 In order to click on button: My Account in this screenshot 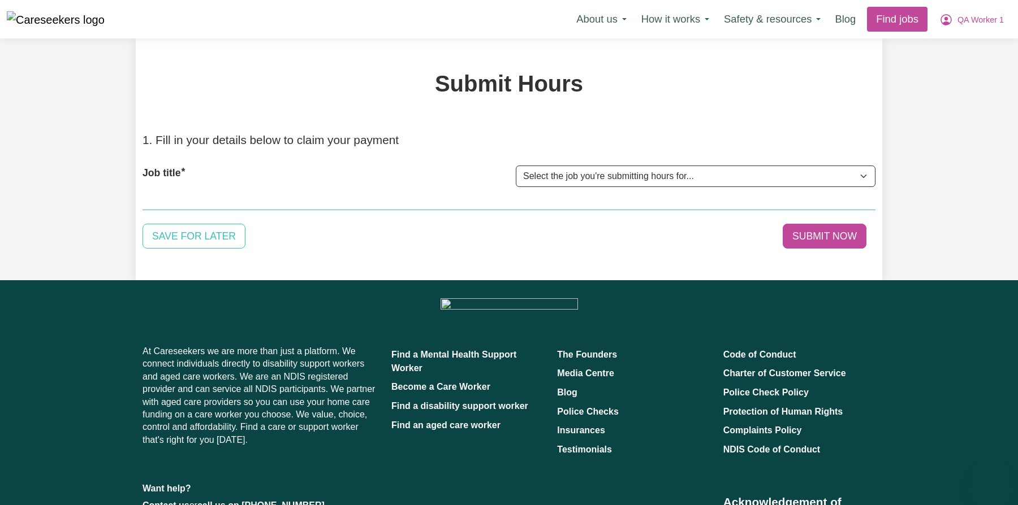, I will do `click(971, 19)`.